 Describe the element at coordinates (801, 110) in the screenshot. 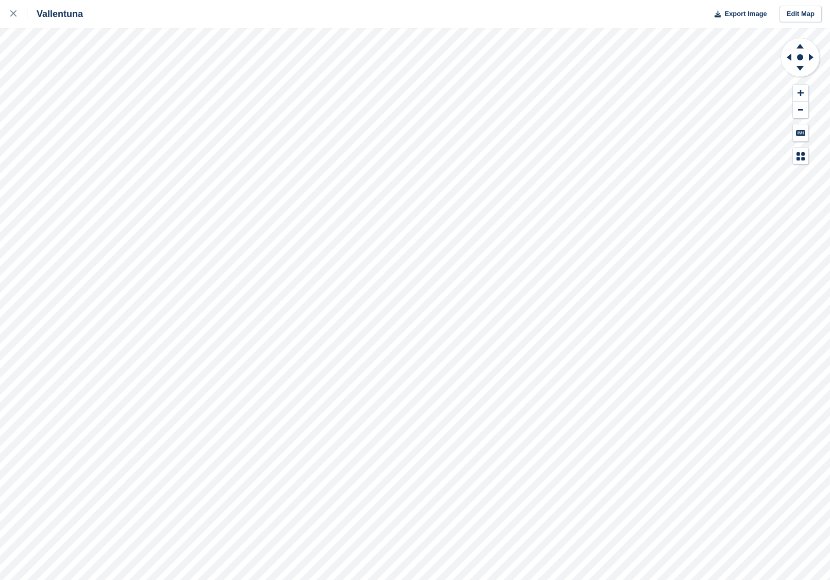

I see `button: Zoom Out` at that location.